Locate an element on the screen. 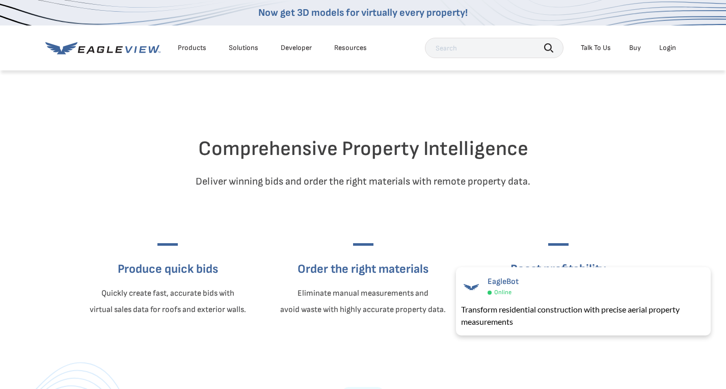  span: Online is located at coordinates (503, 292).